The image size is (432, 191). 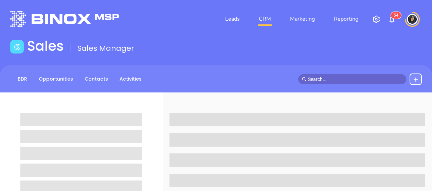 I want to click on a: Leads, so click(x=232, y=19).